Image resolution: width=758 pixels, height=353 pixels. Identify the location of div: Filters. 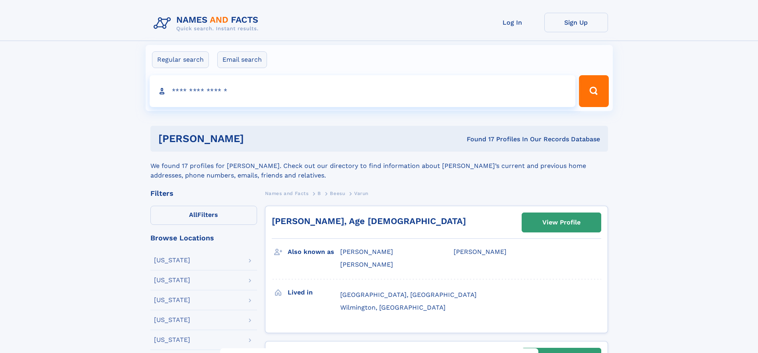
(204, 193).